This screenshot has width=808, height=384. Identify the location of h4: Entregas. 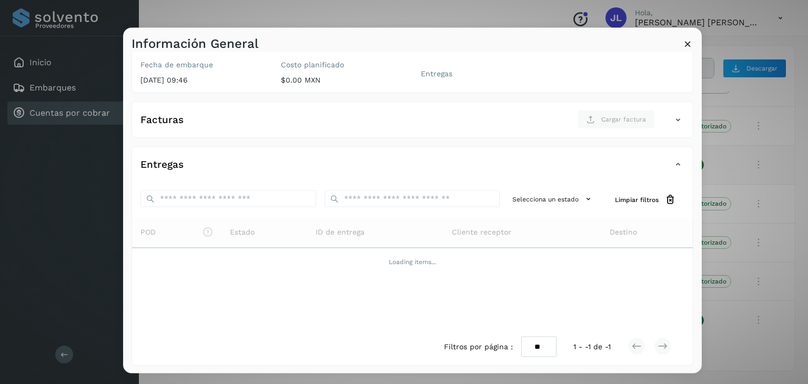
(162, 164).